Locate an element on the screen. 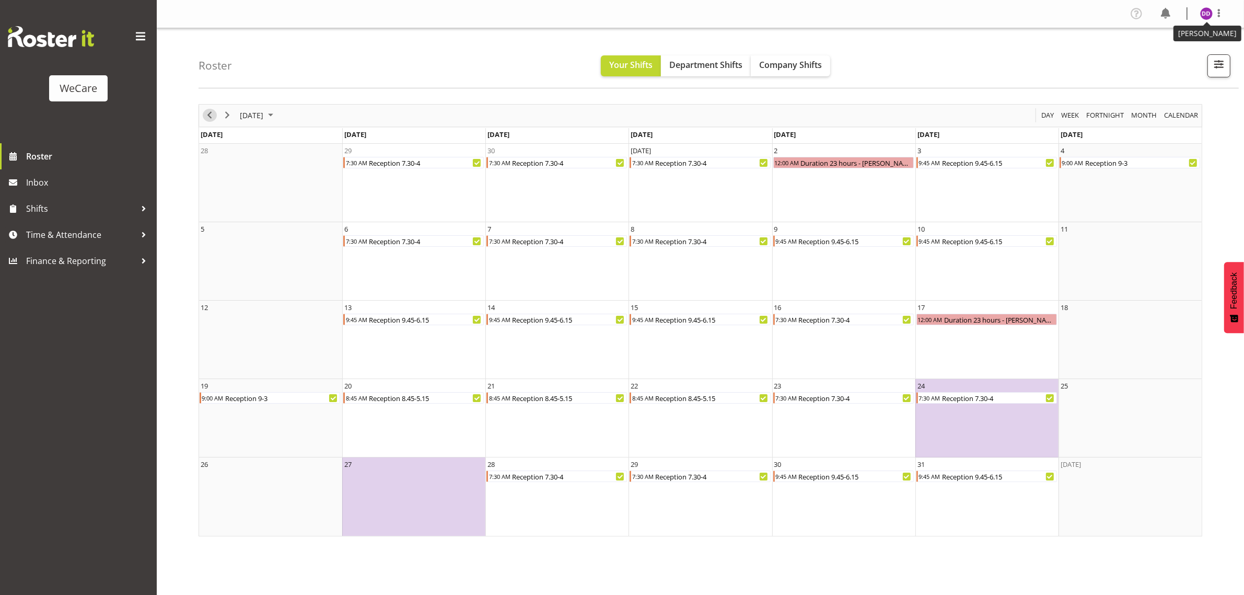 The width and height of the screenshot is (1244, 595). div: Reception 9.45-6.15 Begin From Wednesday, October 15, 2025 at 9:45:00 AM GMT+13:00 Ends At Wednes... is located at coordinates (700, 319).